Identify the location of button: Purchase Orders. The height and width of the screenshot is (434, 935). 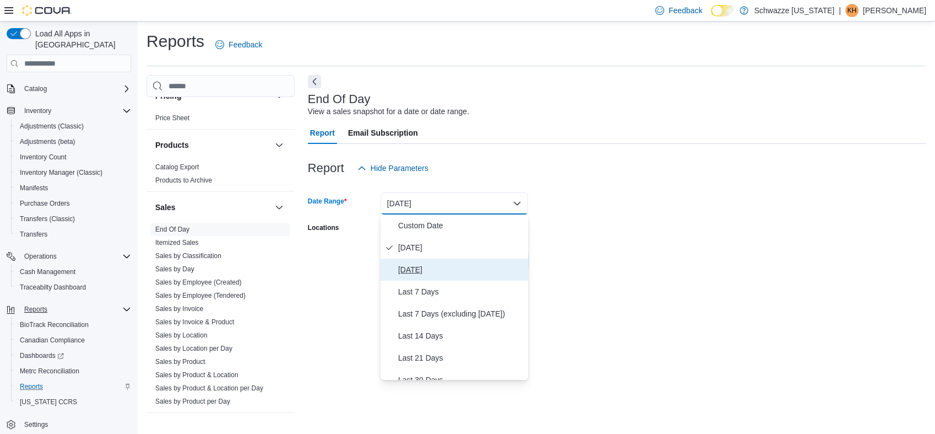
(73, 203).